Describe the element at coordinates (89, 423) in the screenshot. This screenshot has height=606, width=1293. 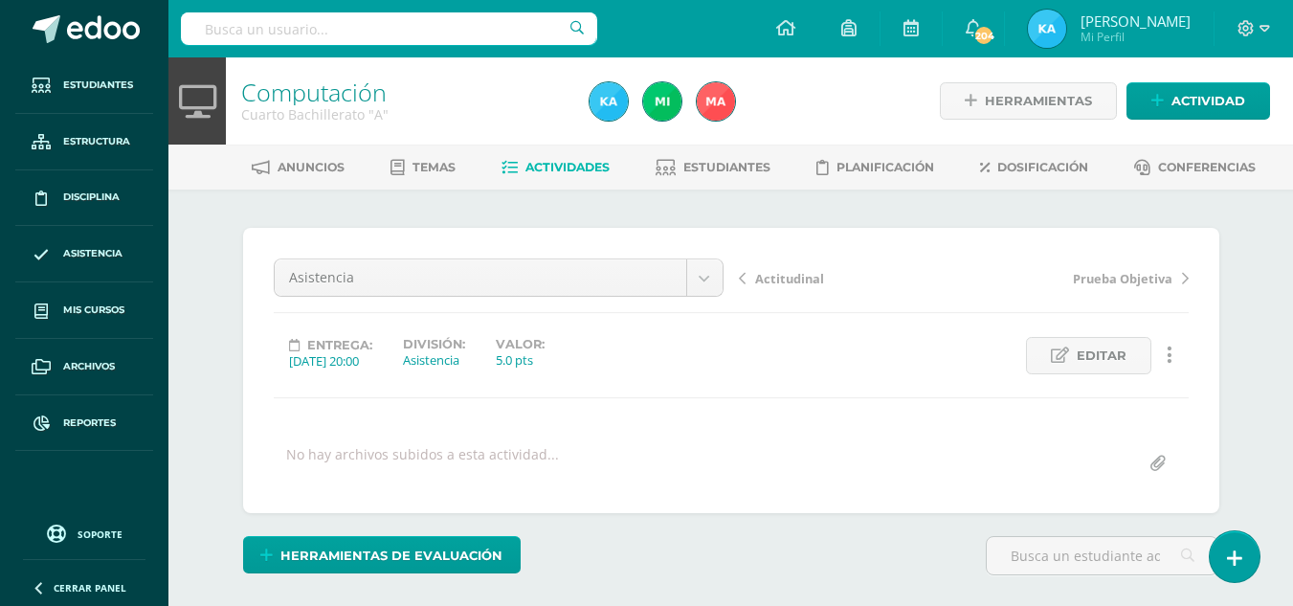
I see `span: Reportes` at that location.